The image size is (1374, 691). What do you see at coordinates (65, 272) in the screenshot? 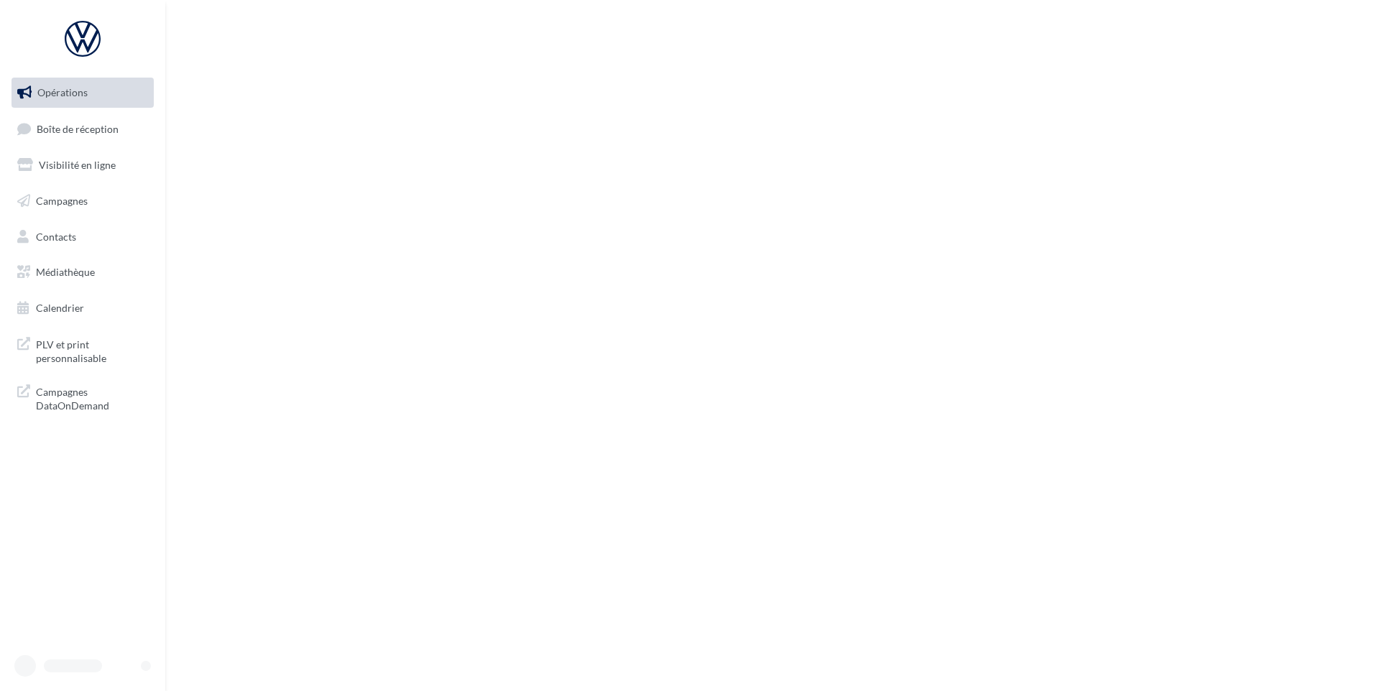
I see `span: Médiathèque` at bounding box center [65, 272].